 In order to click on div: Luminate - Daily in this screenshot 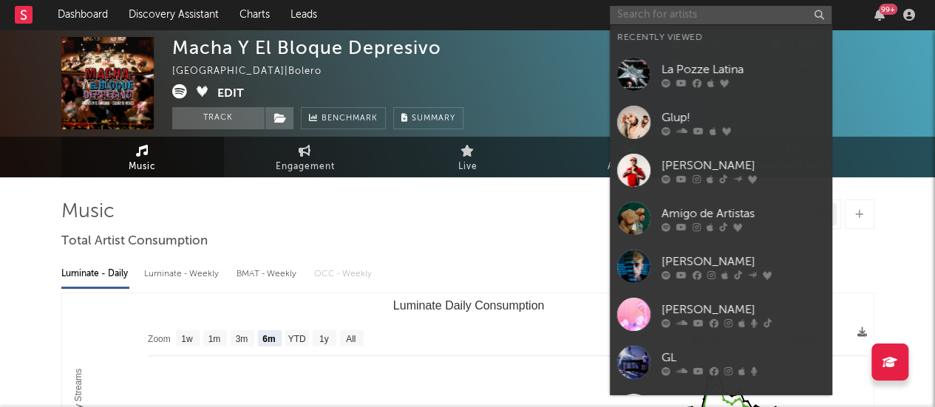, I will do `click(95, 274)`.